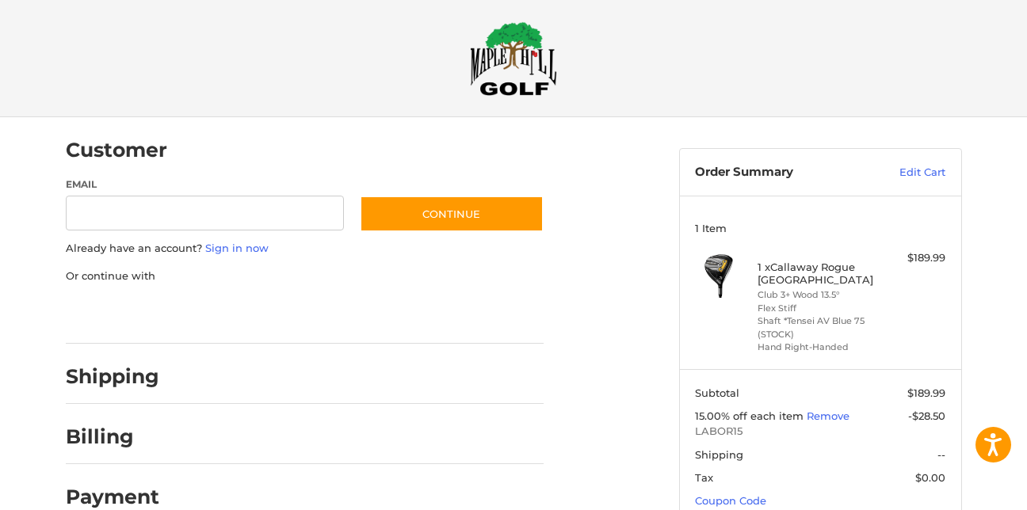  I want to click on p: Or continue with, so click(304, 277).